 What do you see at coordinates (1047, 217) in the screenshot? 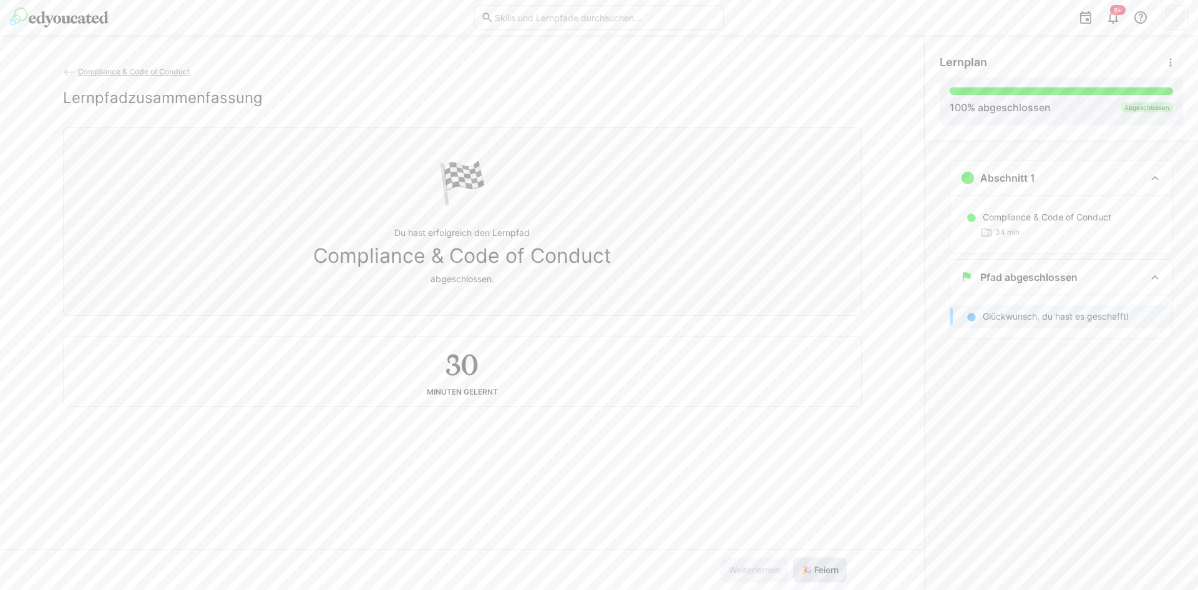
I see `p: Compliance & Code of Conduct` at bounding box center [1047, 217].